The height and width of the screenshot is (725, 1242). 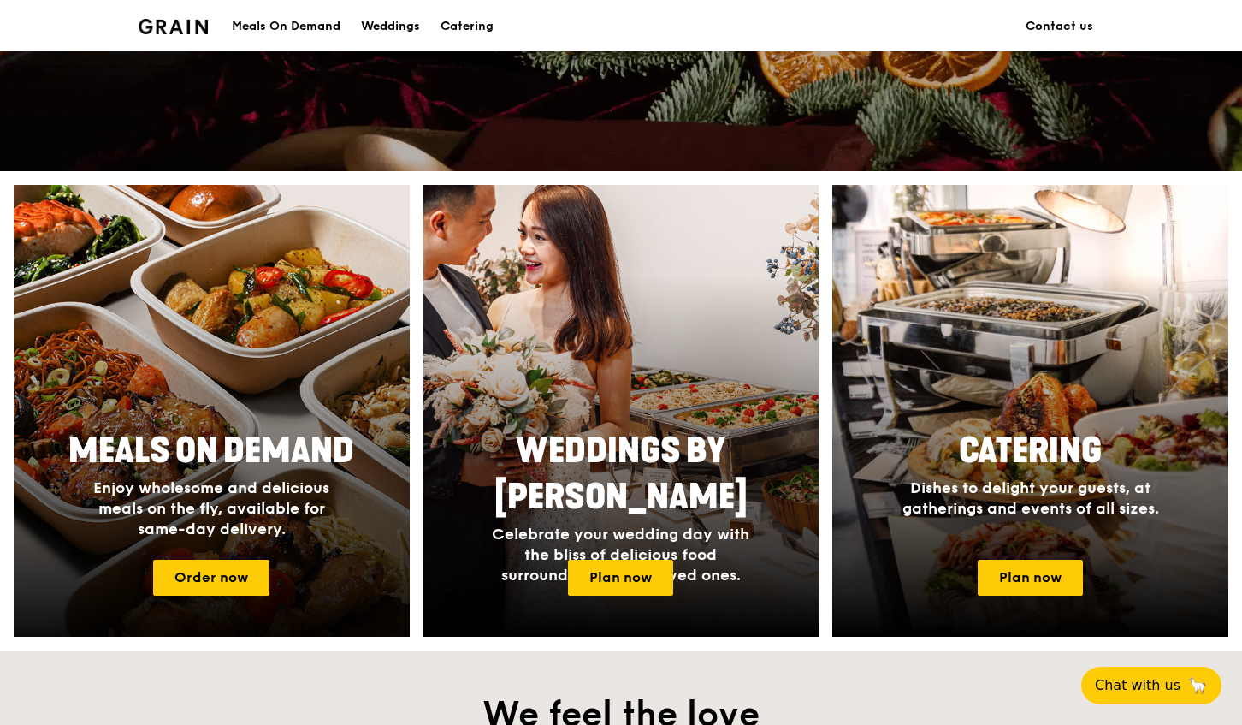 I want to click on div: Weddings, so click(x=390, y=27).